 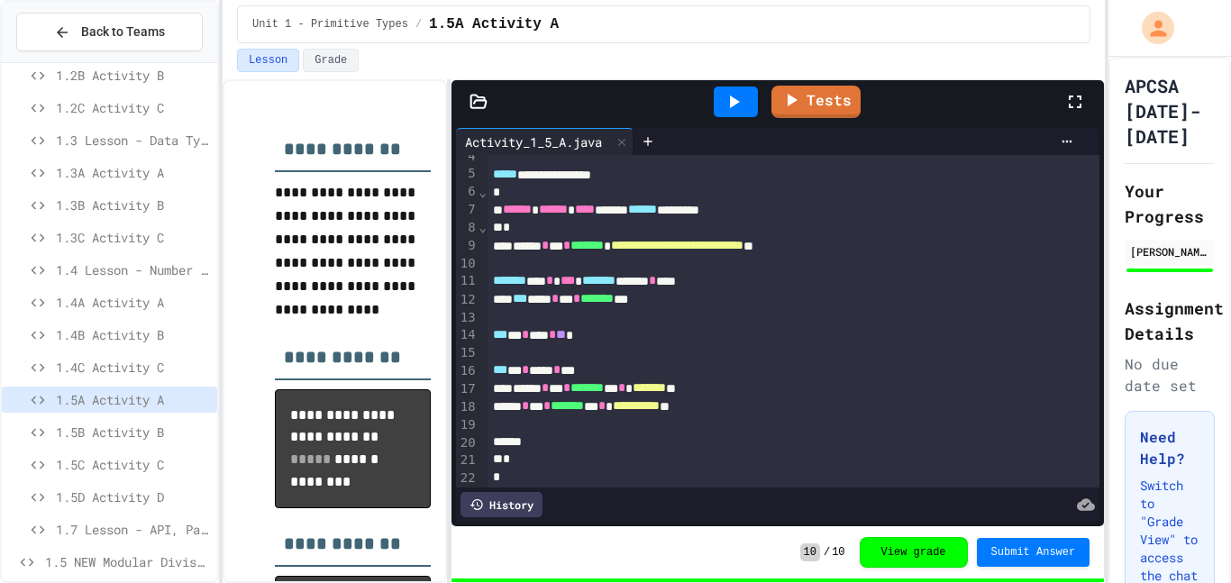 I want to click on div: 11, so click(x=467, y=281).